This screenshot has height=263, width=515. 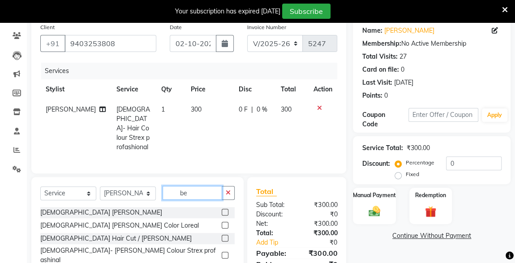 I want to click on div: Coupon Code, so click(x=385, y=120).